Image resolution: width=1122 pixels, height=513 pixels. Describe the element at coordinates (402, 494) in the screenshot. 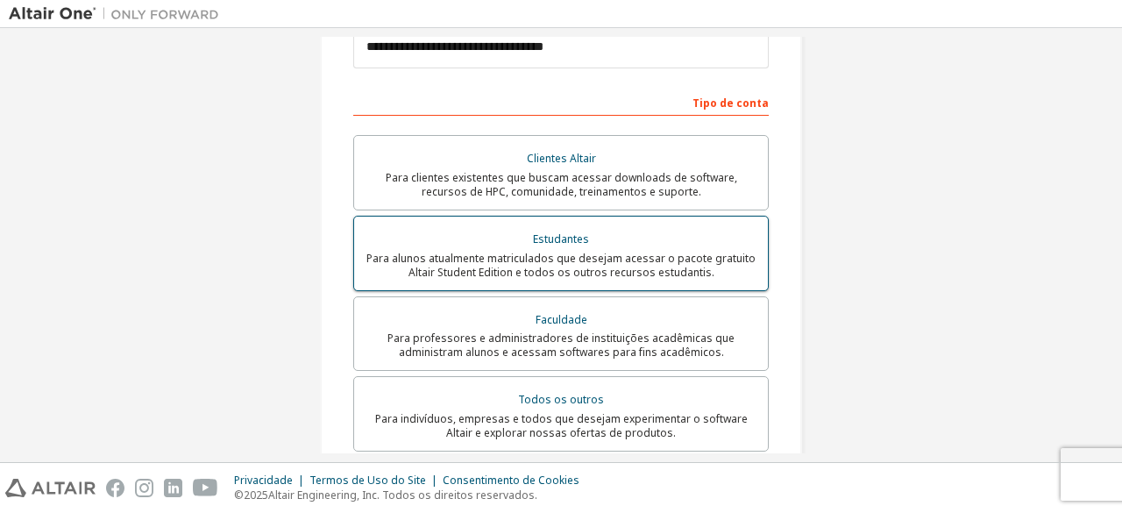

I see `font: Altair Engineering, Inc. Todos os direitos reservados.` at that location.